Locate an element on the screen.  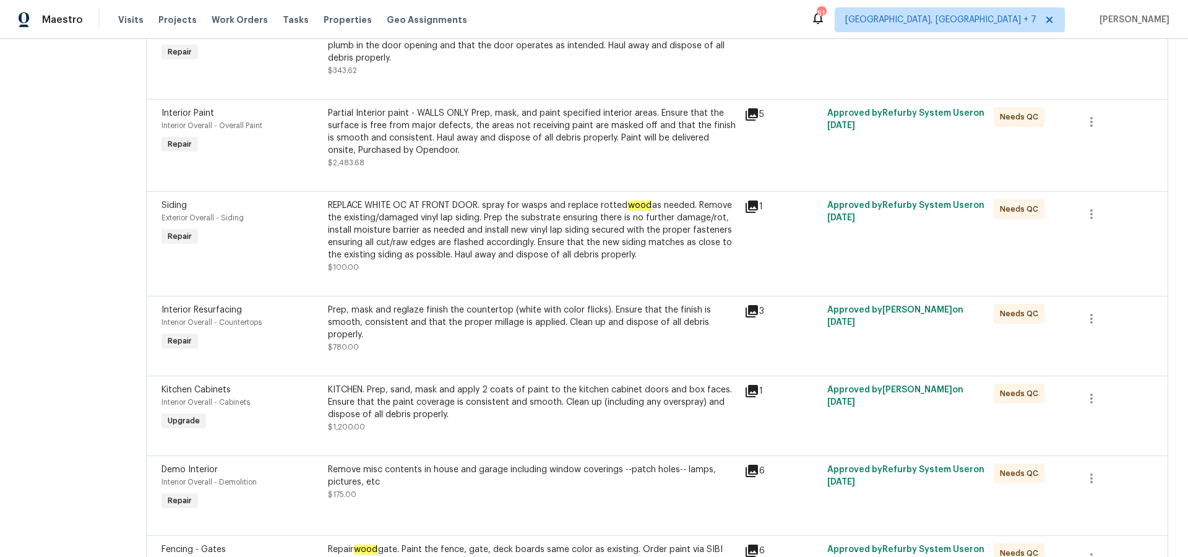
span: Exterior Overall - Siding is located at coordinates (202, 218).